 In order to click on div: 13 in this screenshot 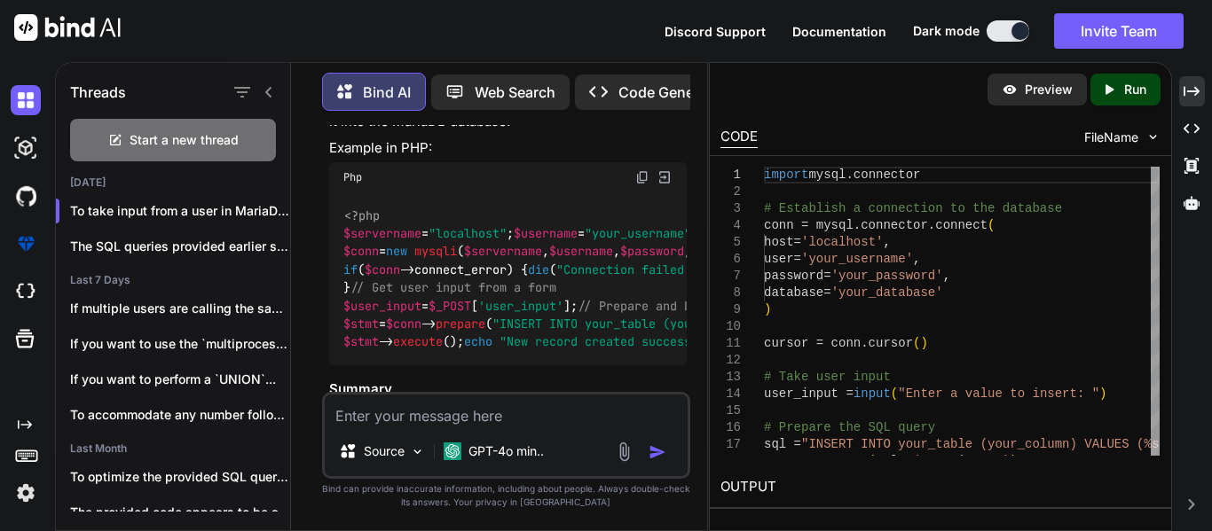, I will do `click(730, 377)`.